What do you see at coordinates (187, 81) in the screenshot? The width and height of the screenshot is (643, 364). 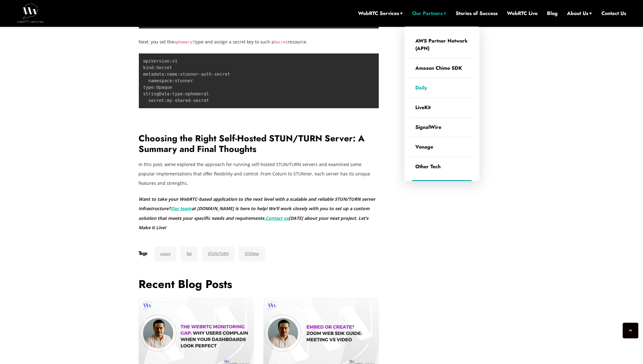 I see `code: apiVersion v1 kind Secret metadata name stunner auth secret namespace stunner type Opaque stringD...` at bounding box center [187, 81].